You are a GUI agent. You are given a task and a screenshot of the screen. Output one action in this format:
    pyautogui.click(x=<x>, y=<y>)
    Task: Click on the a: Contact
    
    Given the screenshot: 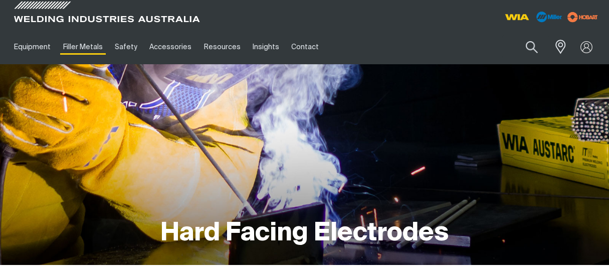 What is the action you would take?
    pyautogui.click(x=305, y=47)
    